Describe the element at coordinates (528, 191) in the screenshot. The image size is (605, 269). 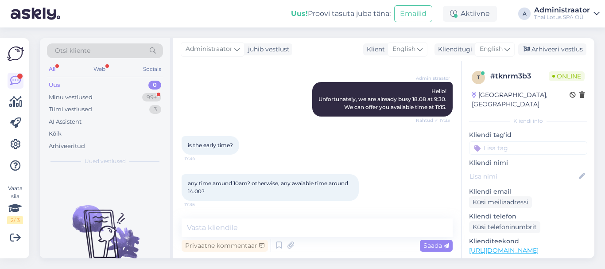
I see `p: Kliendi email` at that location.